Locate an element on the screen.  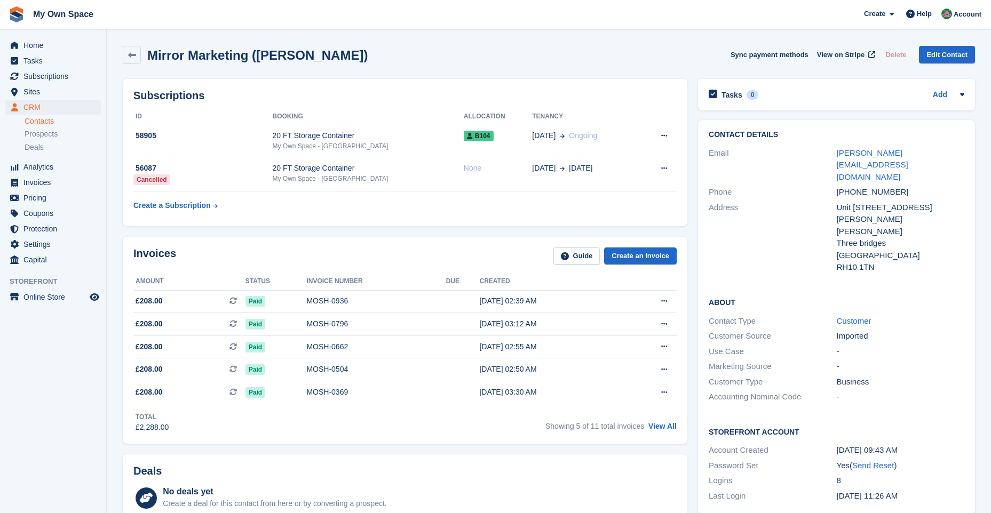
th: ID is located at coordinates (203, 117).